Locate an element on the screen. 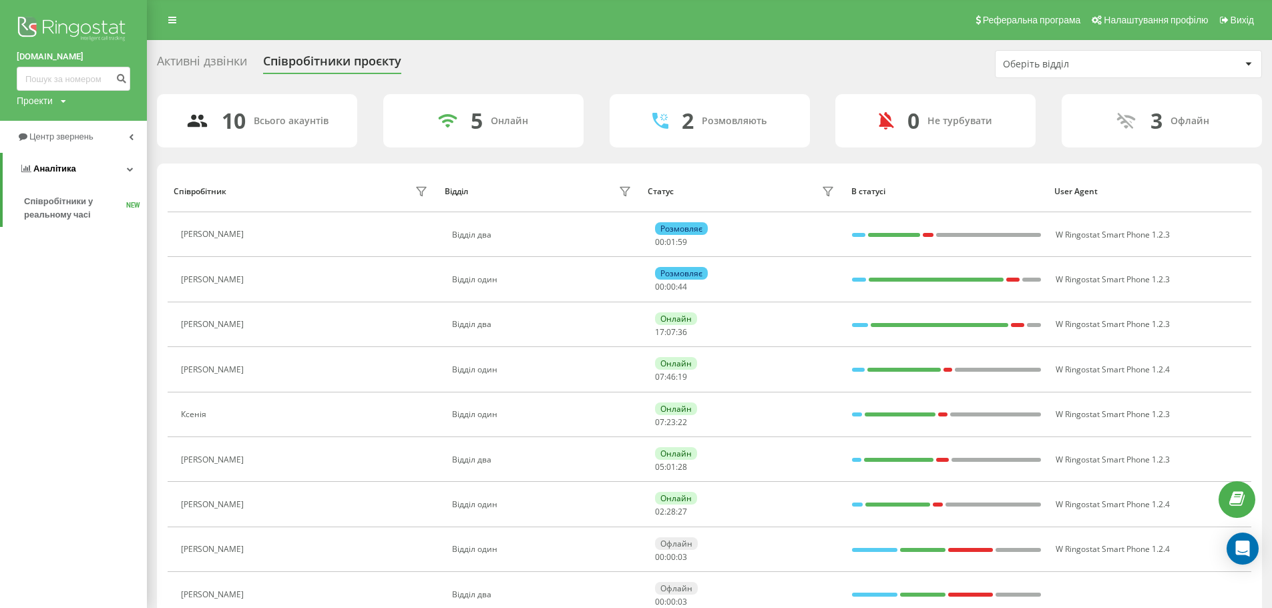  div: 2 is located at coordinates (688, 121).